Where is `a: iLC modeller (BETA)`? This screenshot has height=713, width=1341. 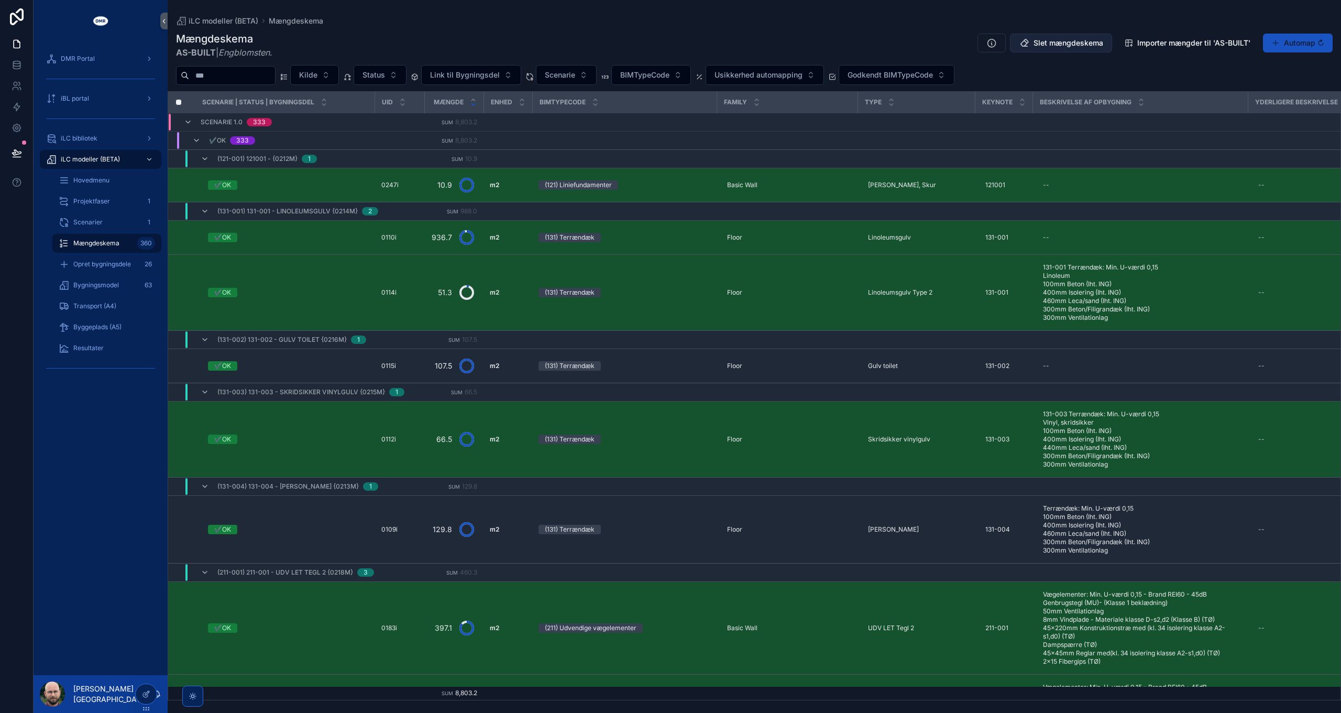
a: iLC modeller (BETA) is located at coordinates (101, 159).